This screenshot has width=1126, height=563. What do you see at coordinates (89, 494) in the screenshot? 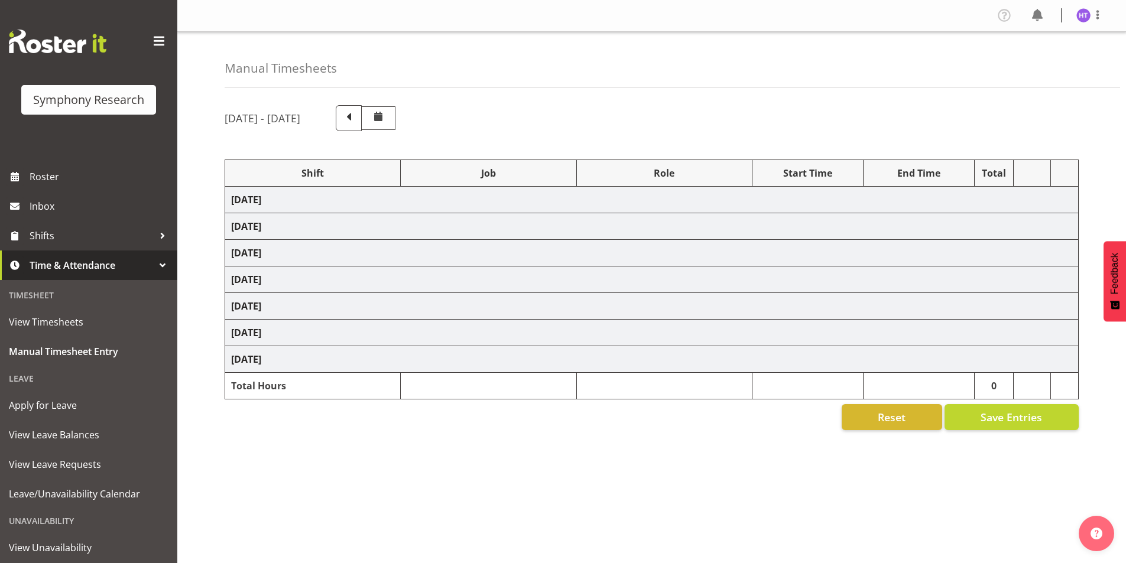
I see `span: Leave/Unavailability Calendar` at bounding box center [89, 494].